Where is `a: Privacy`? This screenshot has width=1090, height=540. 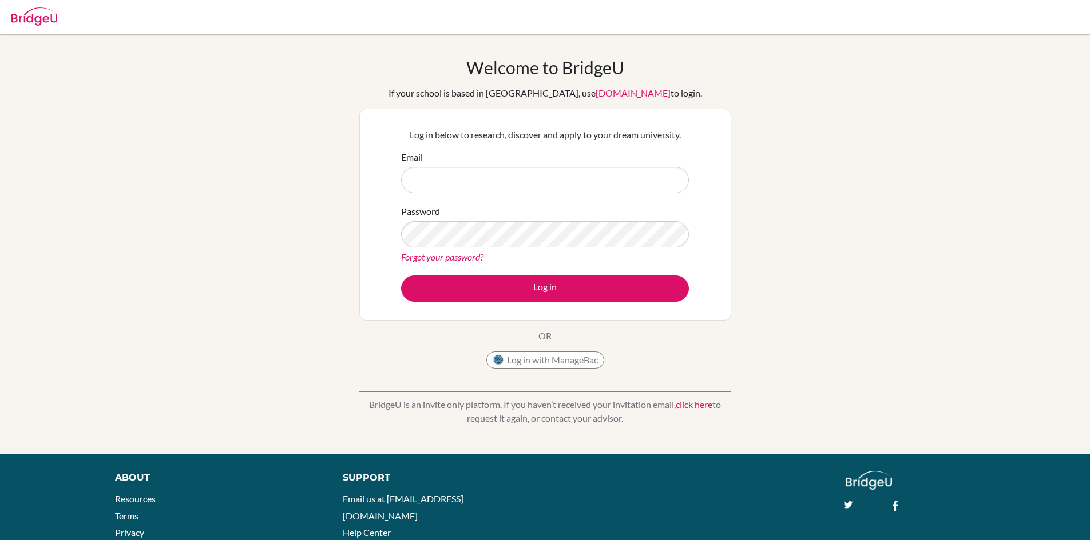
a: Privacy is located at coordinates (129, 532).